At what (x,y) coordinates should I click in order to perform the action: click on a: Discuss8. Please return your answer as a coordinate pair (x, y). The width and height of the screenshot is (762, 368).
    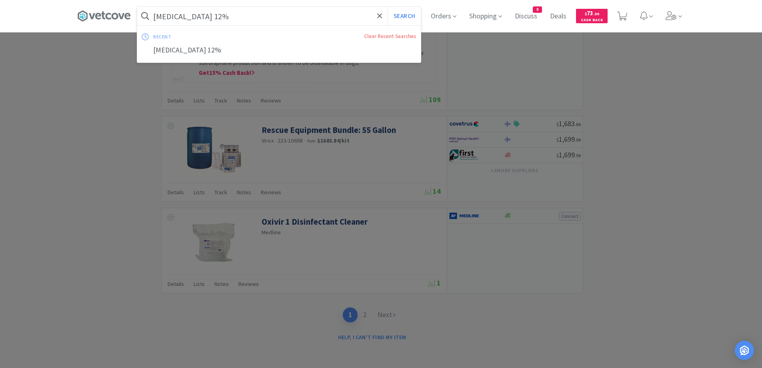
    Looking at the image, I should click on (526, 16).